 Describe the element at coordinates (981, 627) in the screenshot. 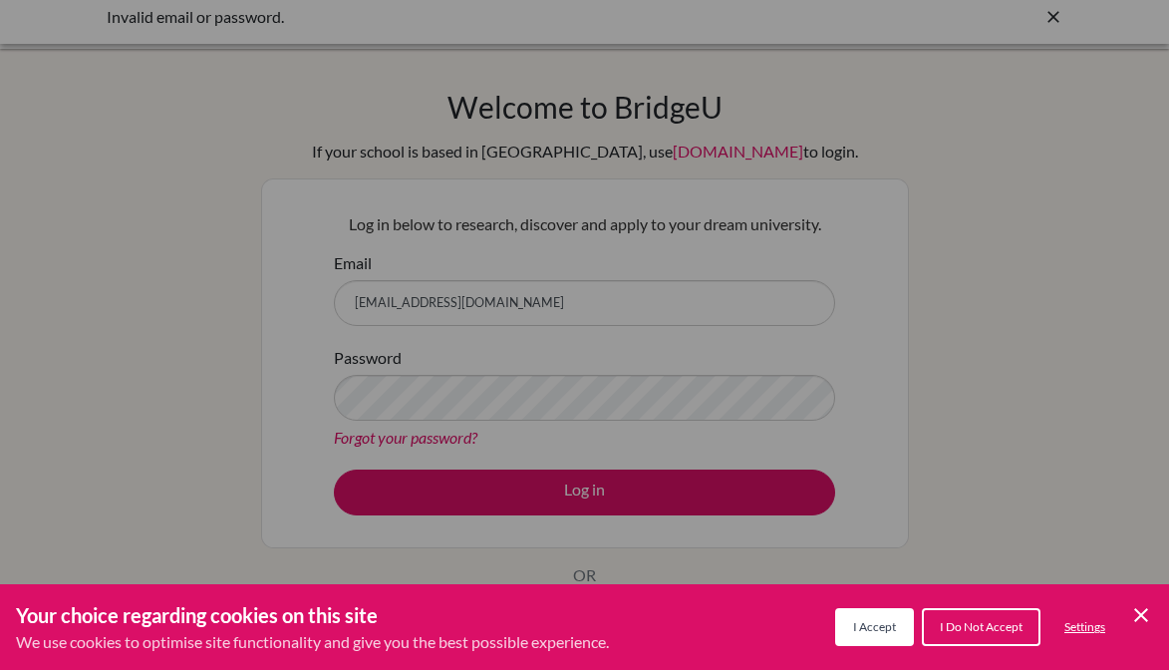

I see `button: I Do Not Accept` at that location.